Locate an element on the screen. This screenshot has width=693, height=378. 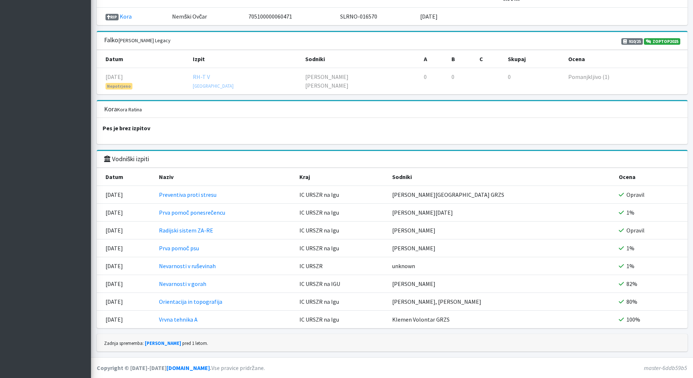
span: 82% is located at coordinates (631, 284).